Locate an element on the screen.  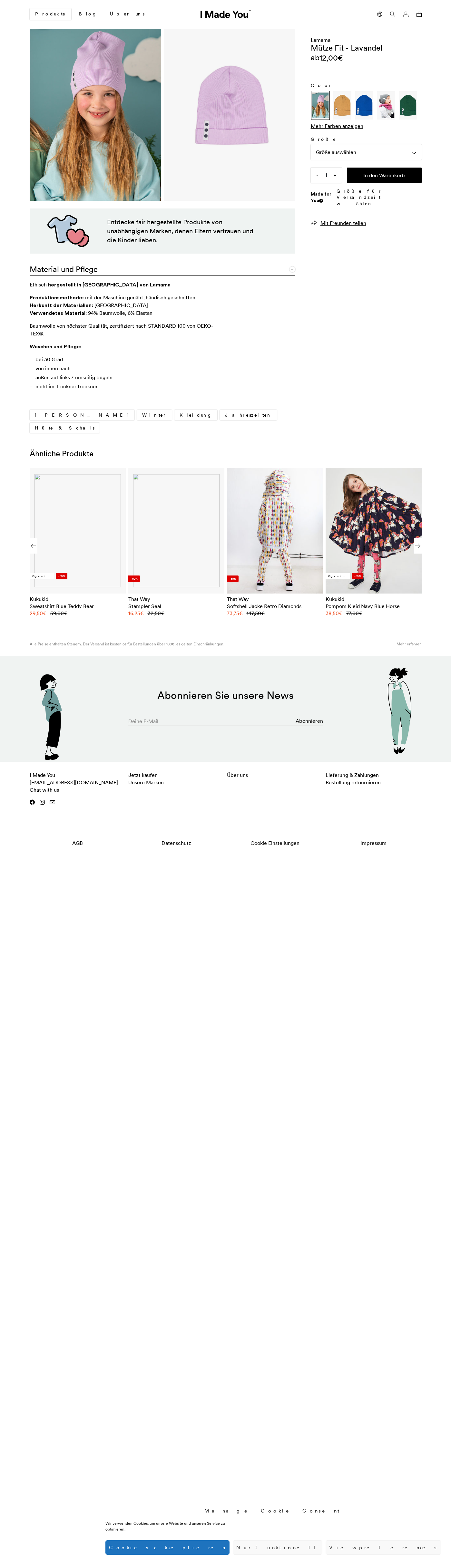
div: Manage Cookie Consent is located at coordinates (273, 1510).